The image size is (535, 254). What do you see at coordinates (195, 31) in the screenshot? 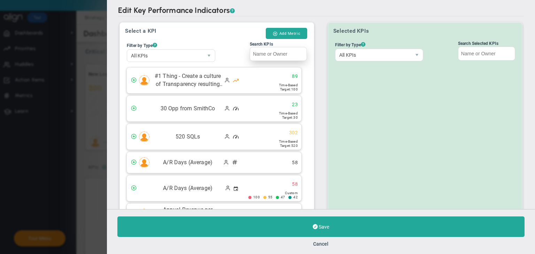
I see `h3: Select a KPI` at bounding box center [195, 31].